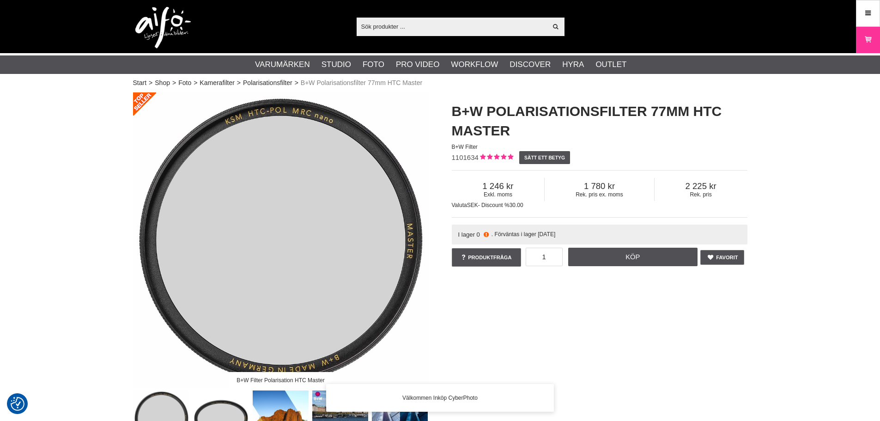 The height and width of the screenshot is (421, 880). I want to click on a: Outlet, so click(611, 65).